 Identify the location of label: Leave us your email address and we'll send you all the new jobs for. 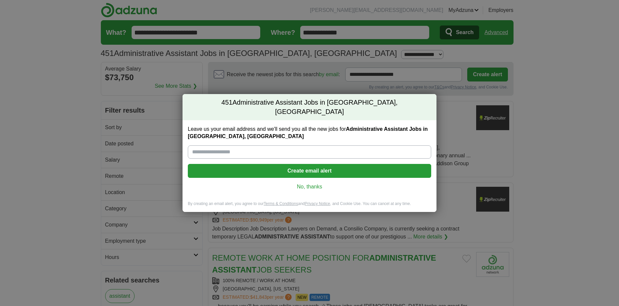
(310, 133).